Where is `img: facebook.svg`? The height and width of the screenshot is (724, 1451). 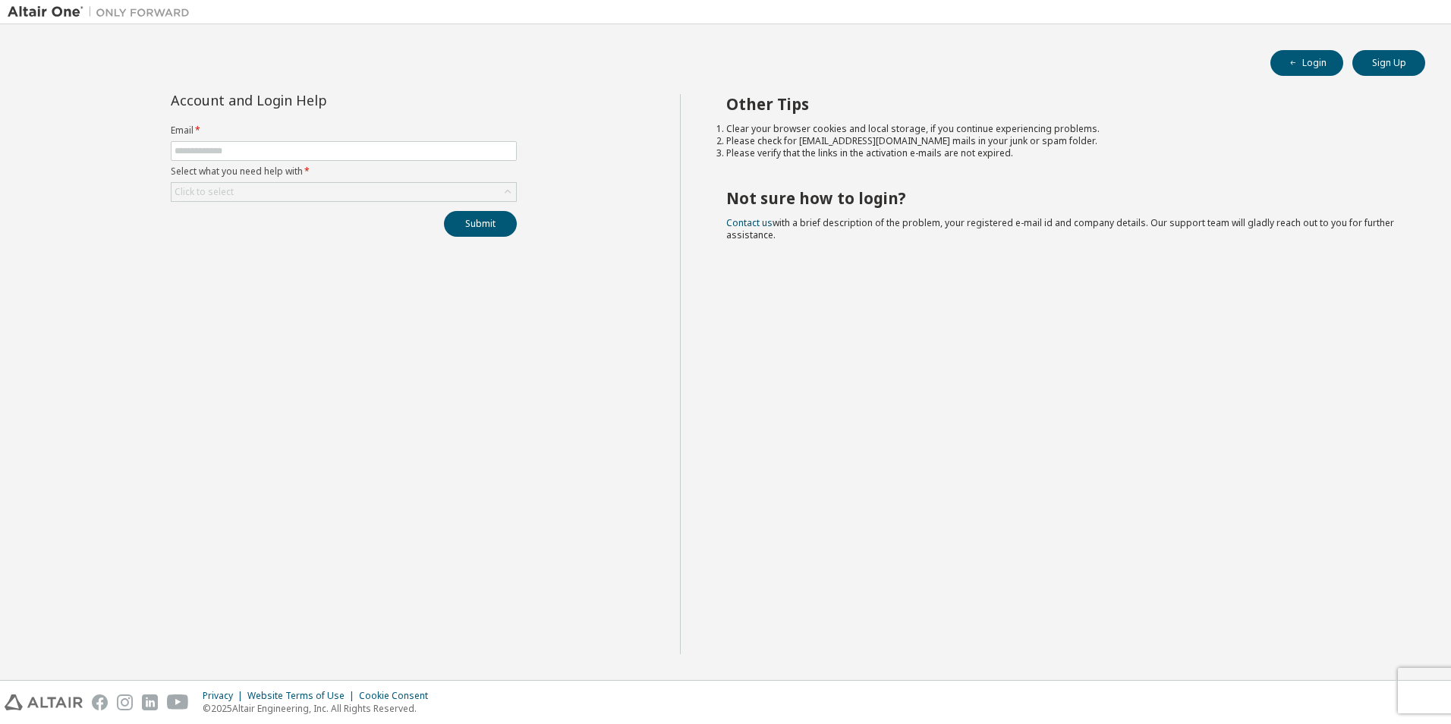
img: facebook.svg is located at coordinates (99, 702).